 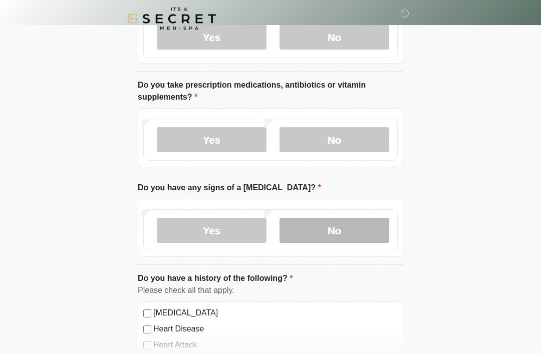 What do you see at coordinates (275, 329) in the screenshot?
I see `label: Heart Disease` at bounding box center [275, 329].